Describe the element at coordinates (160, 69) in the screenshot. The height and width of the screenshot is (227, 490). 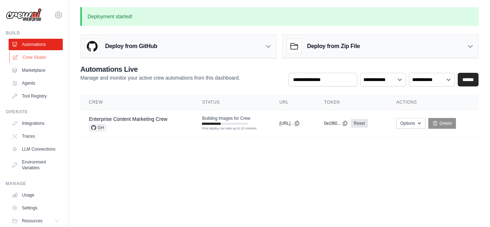
I see `h2: Automations Live` at that location.